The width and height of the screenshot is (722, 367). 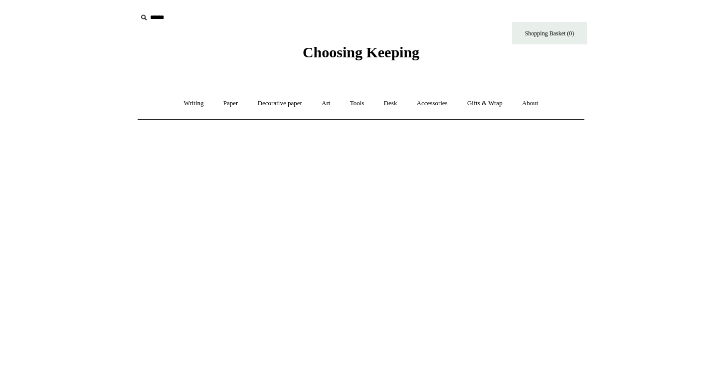 What do you see at coordinates (231, 103) in the screenshot?
I see `a: Paper` at bounding box center [231, 103].